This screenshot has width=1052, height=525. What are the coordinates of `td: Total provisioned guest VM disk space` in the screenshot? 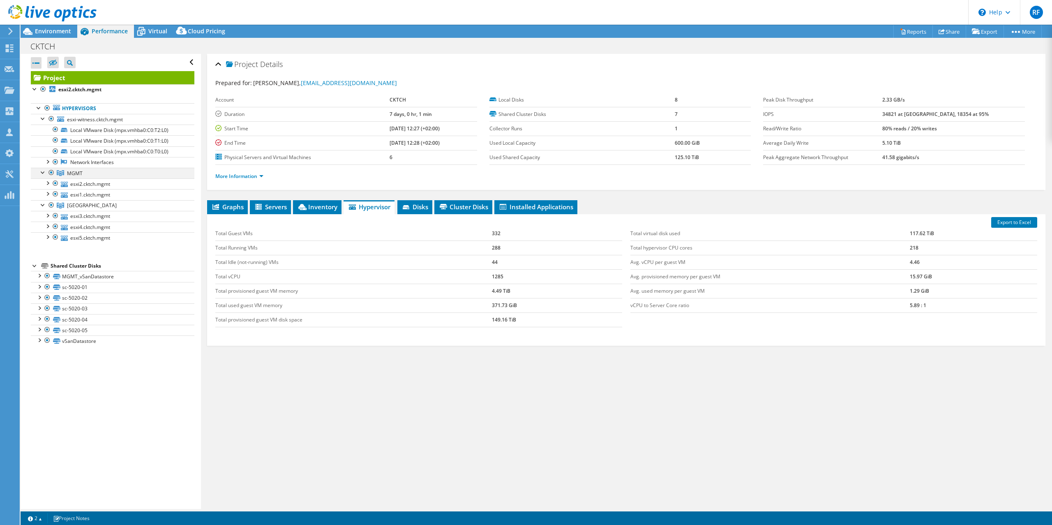 It's located at (353, 319).